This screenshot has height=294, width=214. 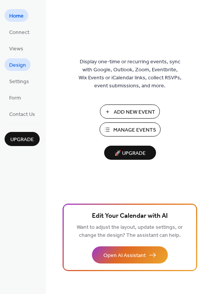 What do you see at coordinates (15, 98) in the screenshot?
I see `span: Form` at bounding box center [15, 98].